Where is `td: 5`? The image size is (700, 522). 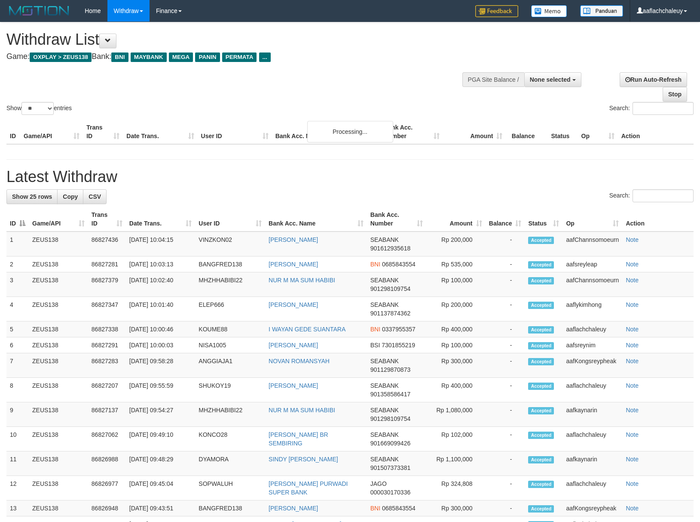 td: 5 is located at coordinates (18, 329).